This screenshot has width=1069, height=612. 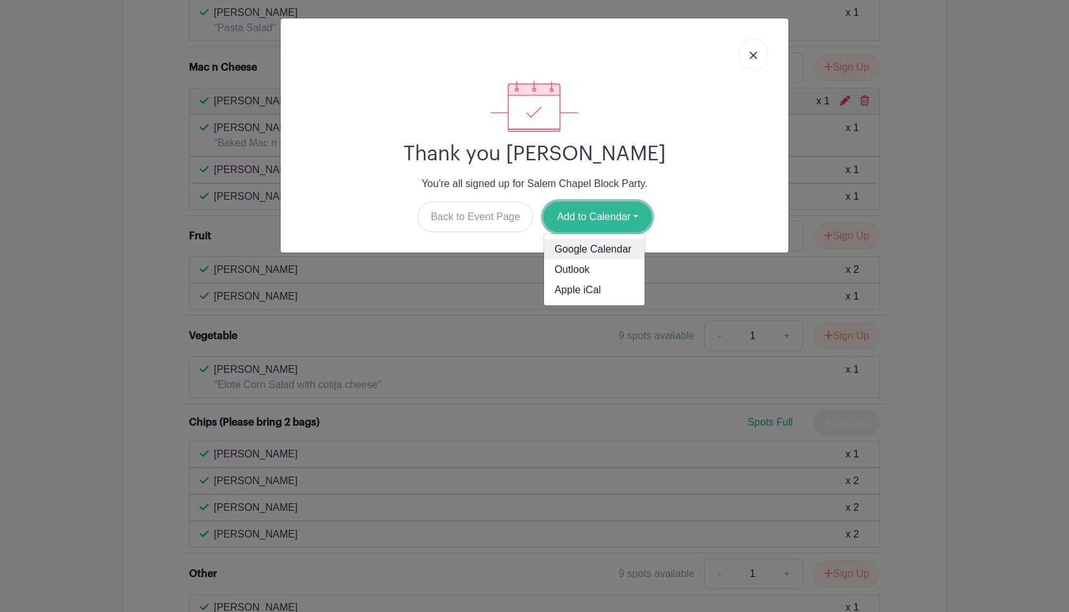 What do you see at coordinates (594, 270) in the screenshot?
I see `a: Outlook` at bounding box center [594, 270].